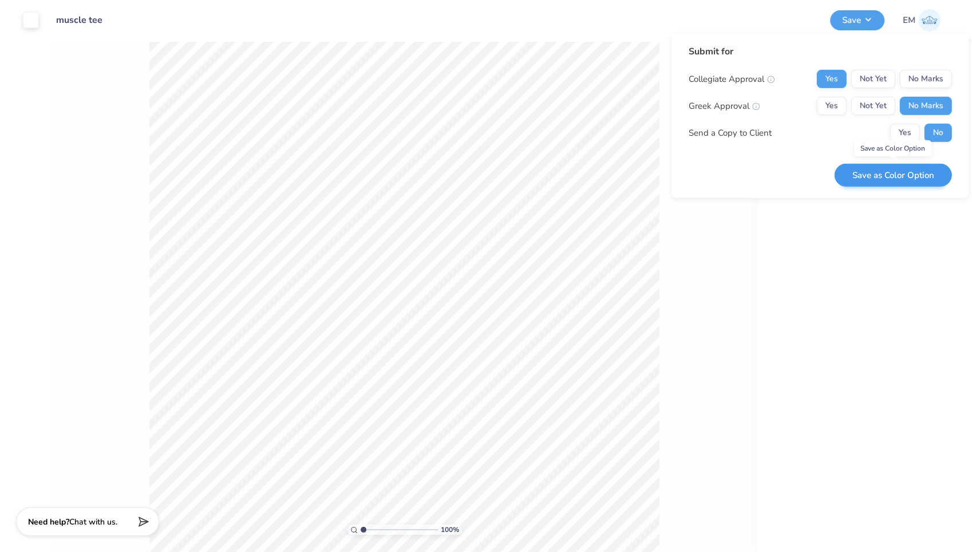  What do you see at coordinates (909, 20) in the screenshot?
I see `span: EM` at bounding box center [909, 20].